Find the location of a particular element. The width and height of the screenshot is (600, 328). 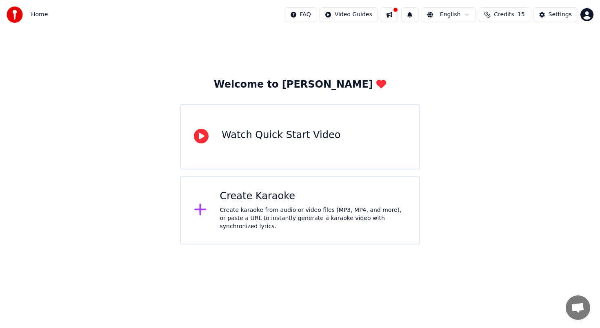

nav: breadcrumb is located at coordinates (39, 15).